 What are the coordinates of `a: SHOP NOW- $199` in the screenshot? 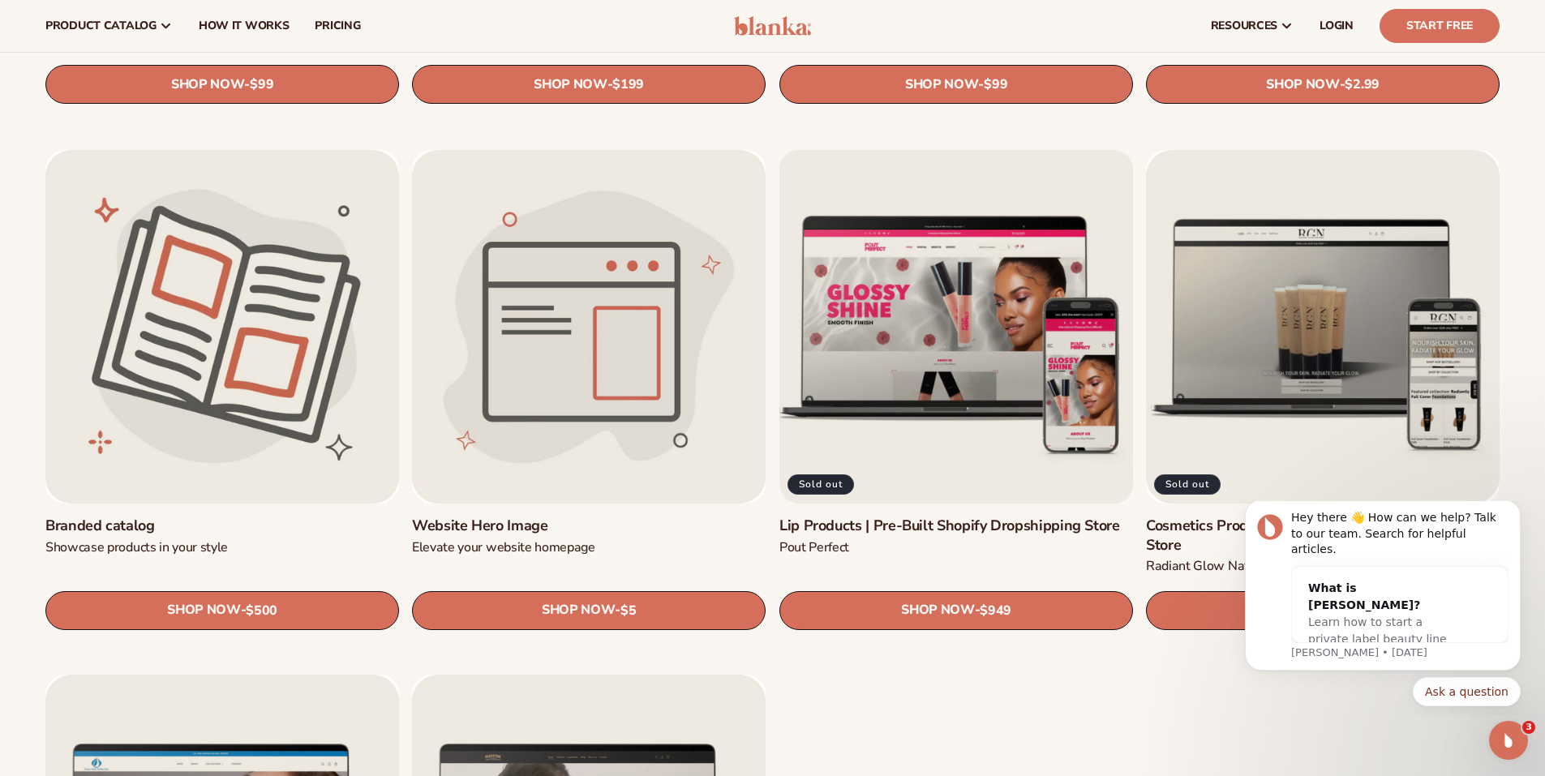 It's located at (589, 85).